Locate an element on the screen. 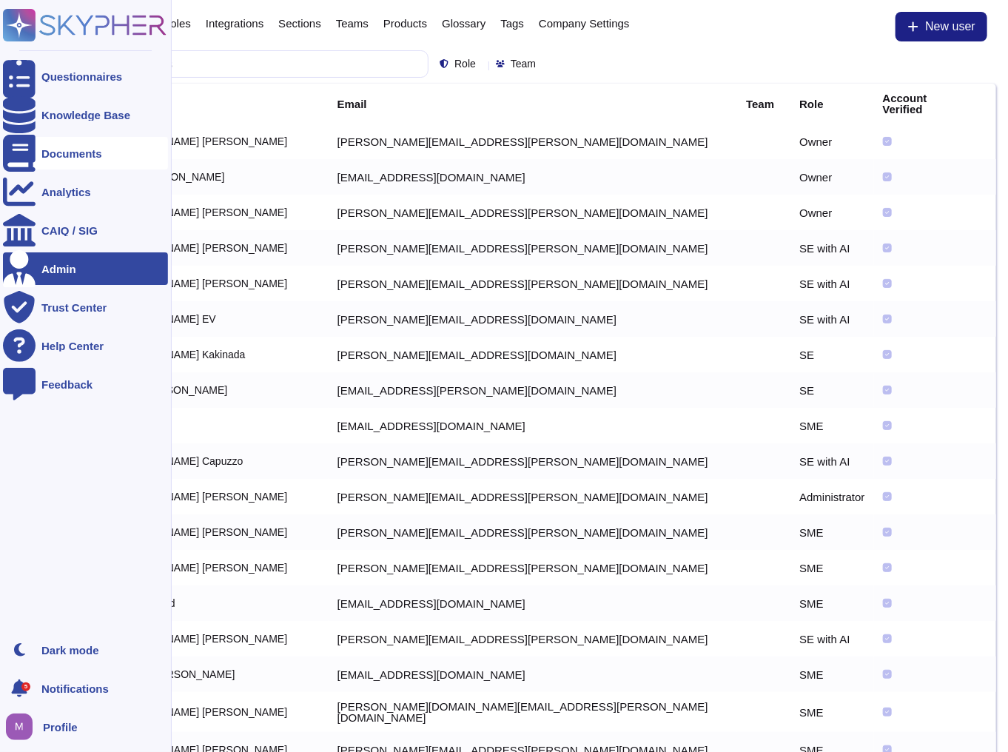 This screenshot has width=1008, height=752. span: Role is located at coordinates (465, 64).